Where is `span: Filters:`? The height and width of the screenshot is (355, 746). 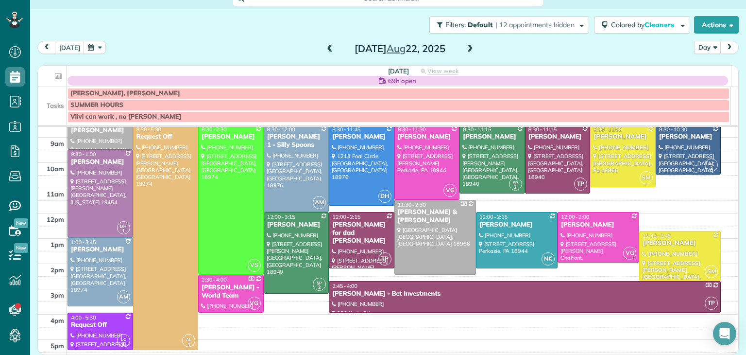 span: Filters: is located at coordinates (456, 25).